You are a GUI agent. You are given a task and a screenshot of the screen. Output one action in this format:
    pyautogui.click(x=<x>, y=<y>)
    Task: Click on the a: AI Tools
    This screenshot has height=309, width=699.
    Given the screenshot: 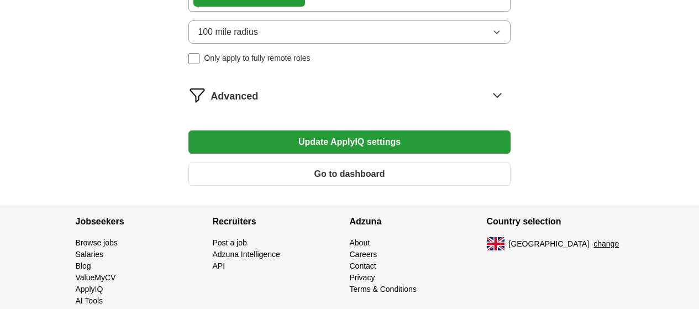 What is the action you would take?
    pyautogui.click(x=89, y=300)
    